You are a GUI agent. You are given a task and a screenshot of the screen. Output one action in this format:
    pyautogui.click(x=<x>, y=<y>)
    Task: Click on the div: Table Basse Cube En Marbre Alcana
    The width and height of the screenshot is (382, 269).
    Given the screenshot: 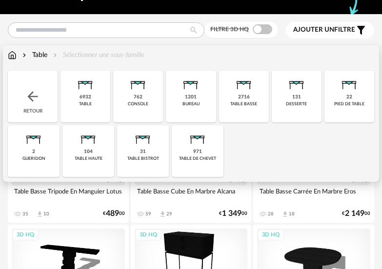 What is the action you would take?
    pyautogui.click(x=191, y=195)
    